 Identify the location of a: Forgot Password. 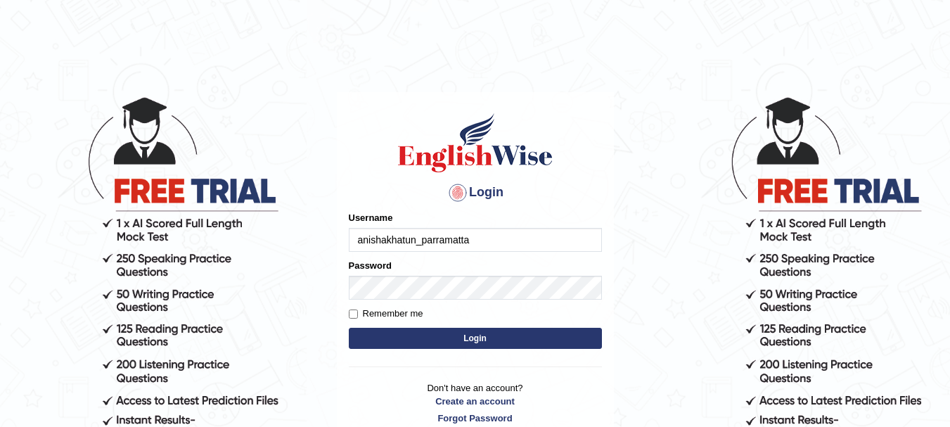
(475, 418).